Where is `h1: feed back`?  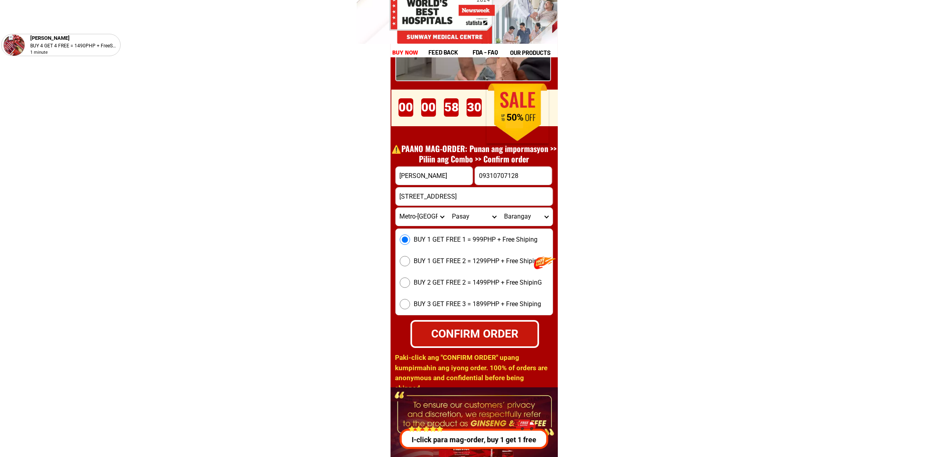 h1: feed back is located at coordinates (450, 52).